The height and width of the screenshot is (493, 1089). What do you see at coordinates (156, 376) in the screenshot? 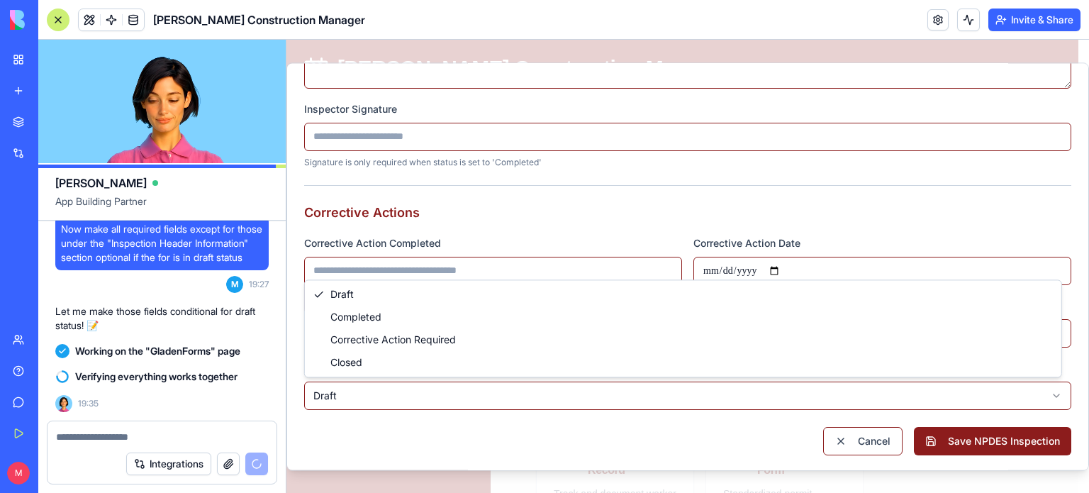
I see `span: Verifying everything works together` at bounding box center [156, 376].